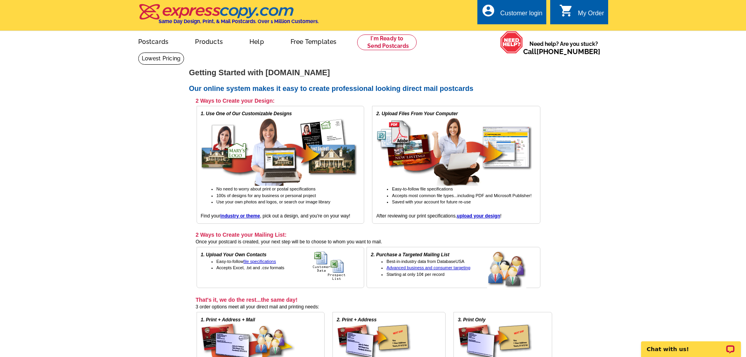 This screenshot has width=746, height=357. I want to click on span: Saved with your account for future re-use, so click(431, 202).